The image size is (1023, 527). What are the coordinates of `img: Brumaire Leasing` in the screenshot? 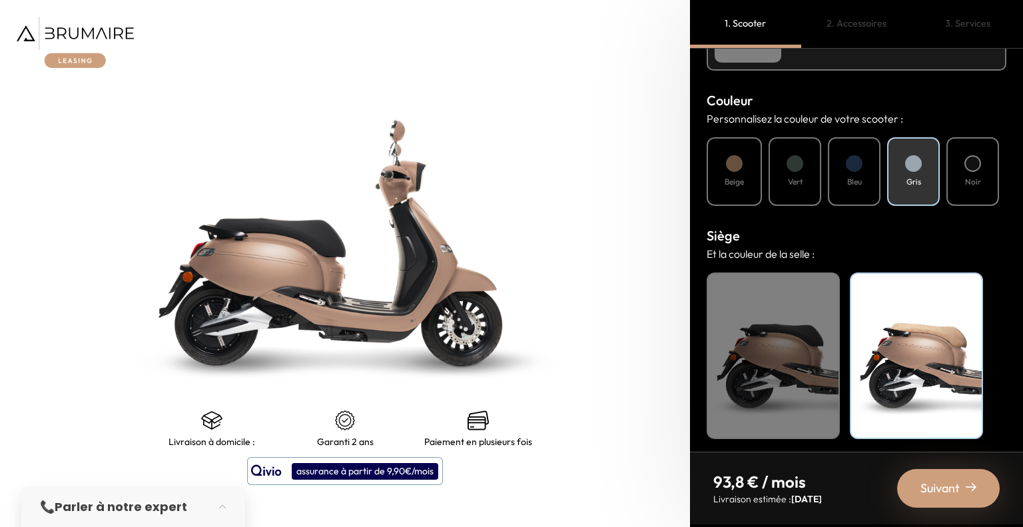 It's located at (75, 42).